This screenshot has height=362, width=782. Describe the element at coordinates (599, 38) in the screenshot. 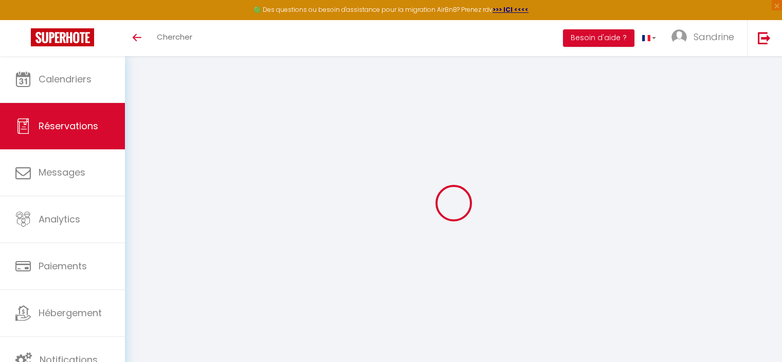

I see `button: Besoin d'aide ?` at that location.